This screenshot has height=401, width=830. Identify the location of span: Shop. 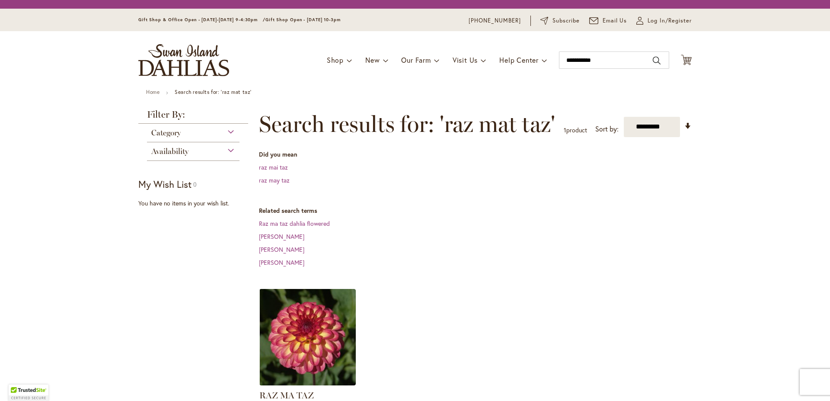
(335, 60).